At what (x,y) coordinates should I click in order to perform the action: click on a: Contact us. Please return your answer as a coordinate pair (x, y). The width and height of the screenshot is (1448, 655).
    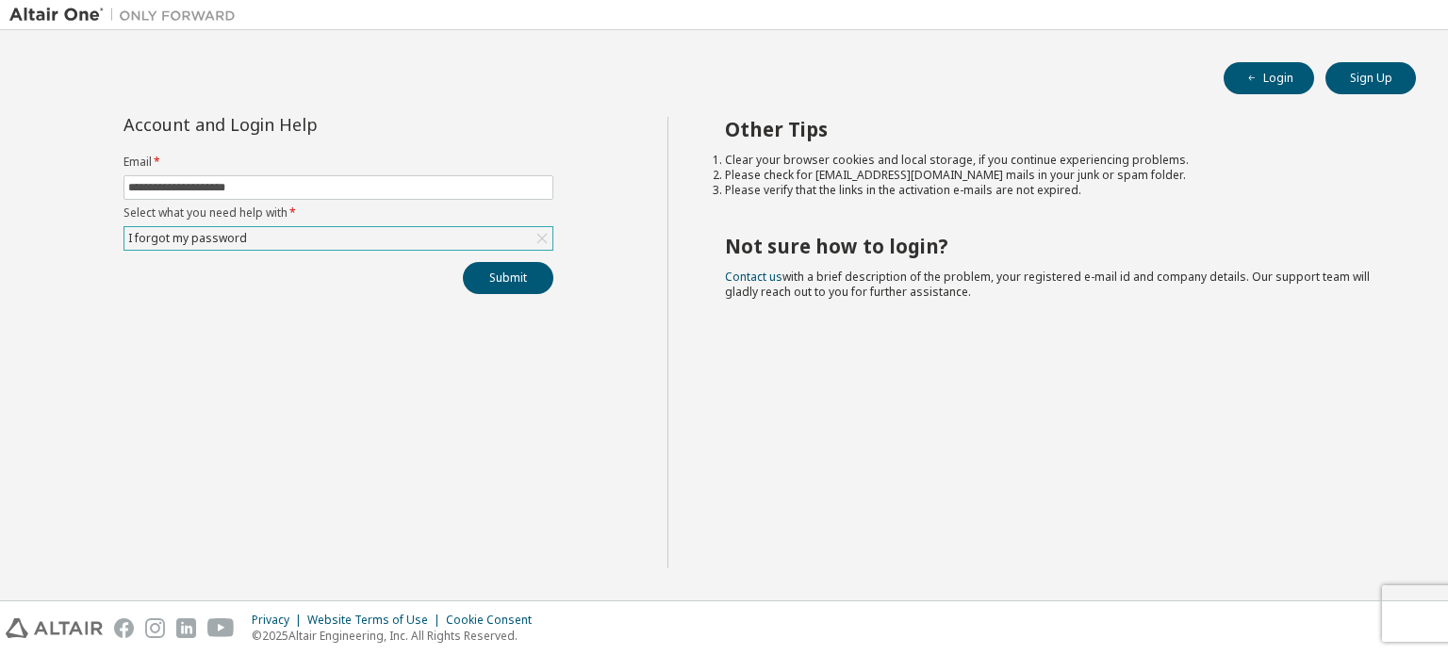
    Looking at the image, I should click on (753, 276).